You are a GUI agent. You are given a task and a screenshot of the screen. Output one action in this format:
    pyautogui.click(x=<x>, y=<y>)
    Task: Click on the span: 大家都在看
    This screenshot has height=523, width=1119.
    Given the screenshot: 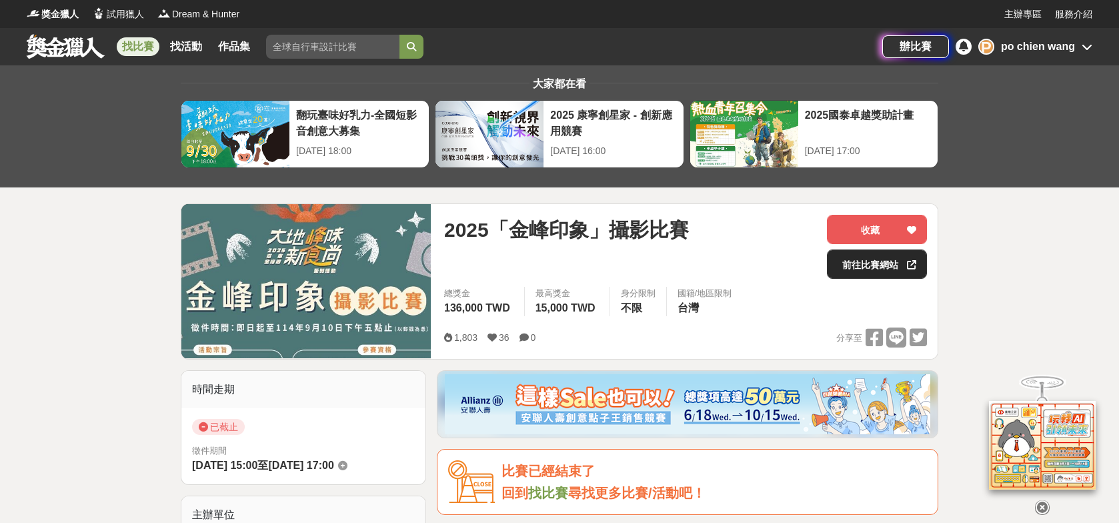 What is the action you would take?
    pyautogui.click(x=560, y=83)
    